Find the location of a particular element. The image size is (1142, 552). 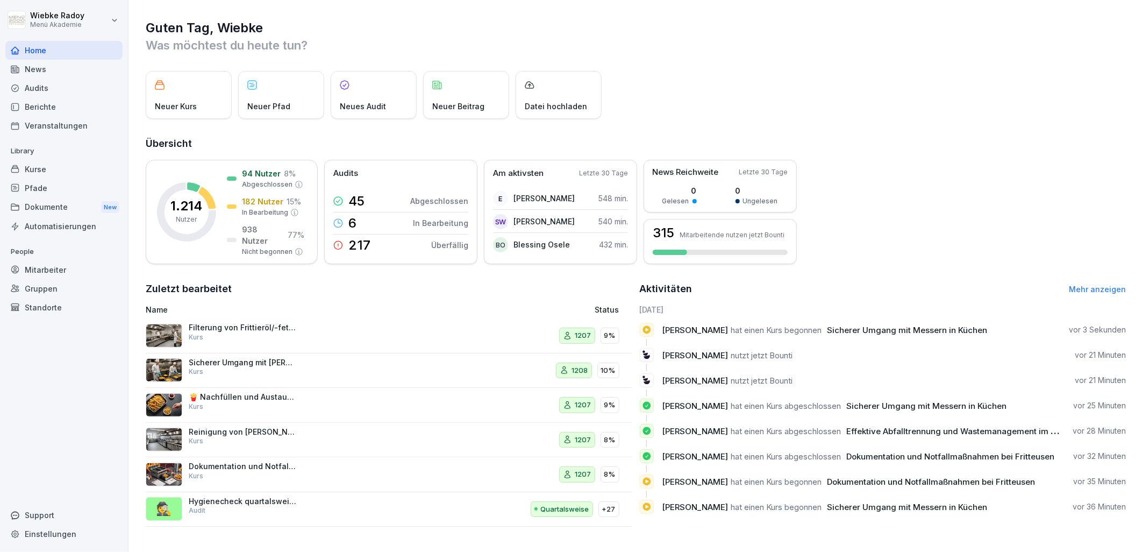

p: Dokumentation und Notfallmaßnahmen bei Fritteusen is located at coordinates (242, 466).